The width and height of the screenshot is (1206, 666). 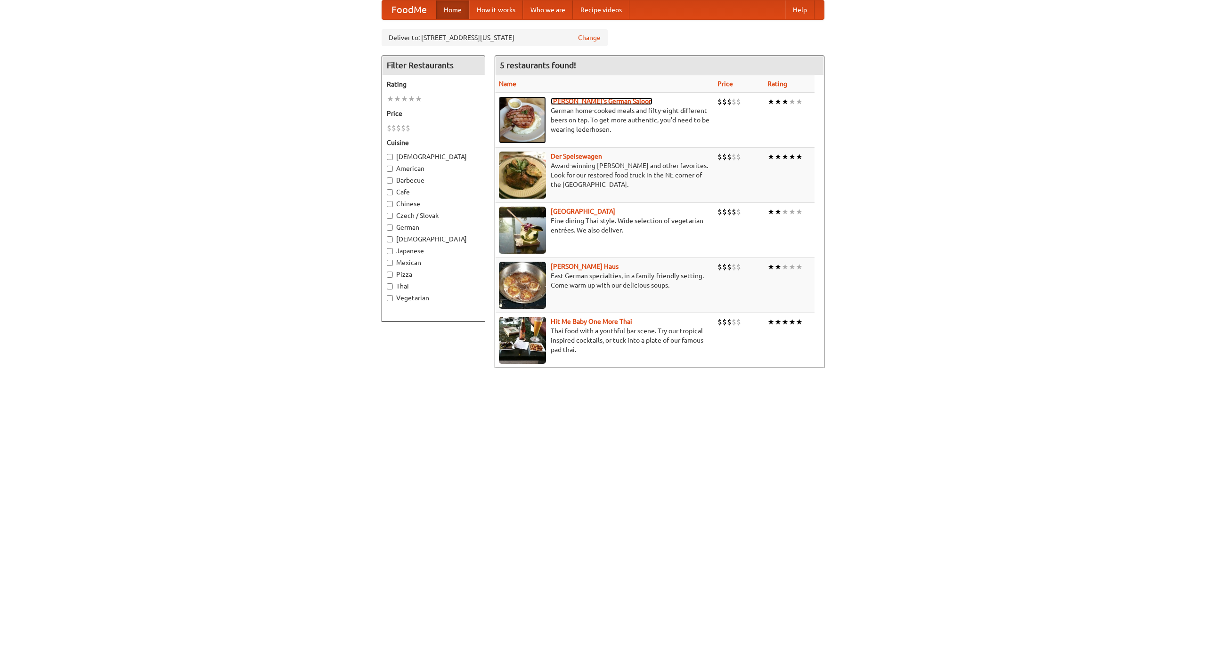 What do you see at coordinates (538, 65) in the screenshot?
I see `ng-pluralize: 5 restaurants found!` at bounding box center [538, 65].